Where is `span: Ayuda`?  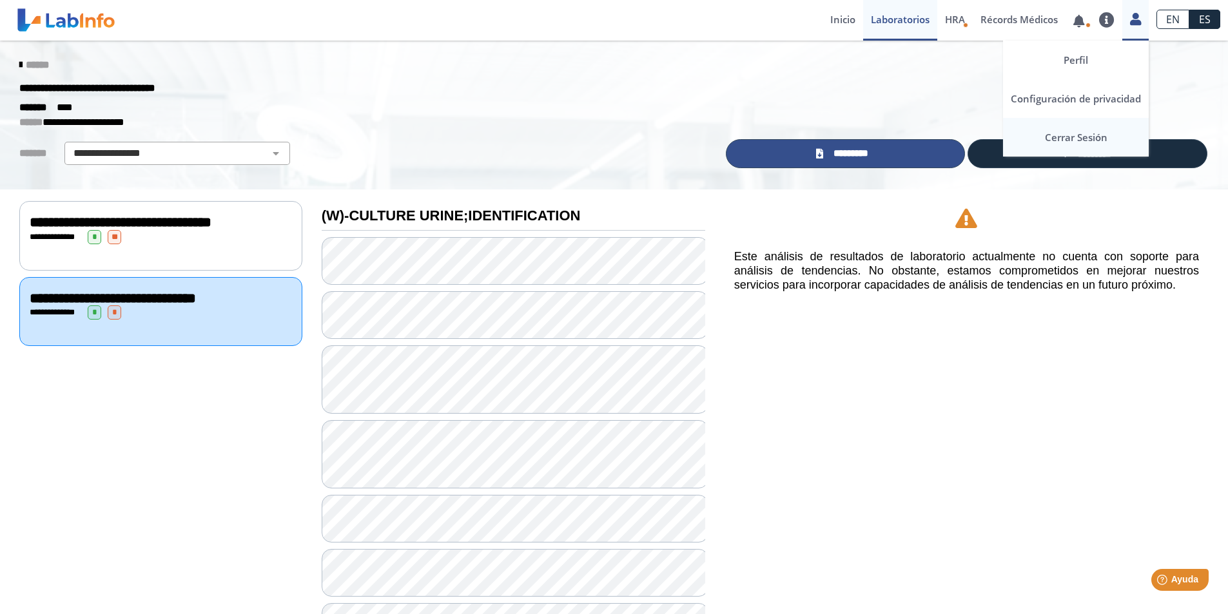
span: Ayuda is located at coordinates (72, 15).